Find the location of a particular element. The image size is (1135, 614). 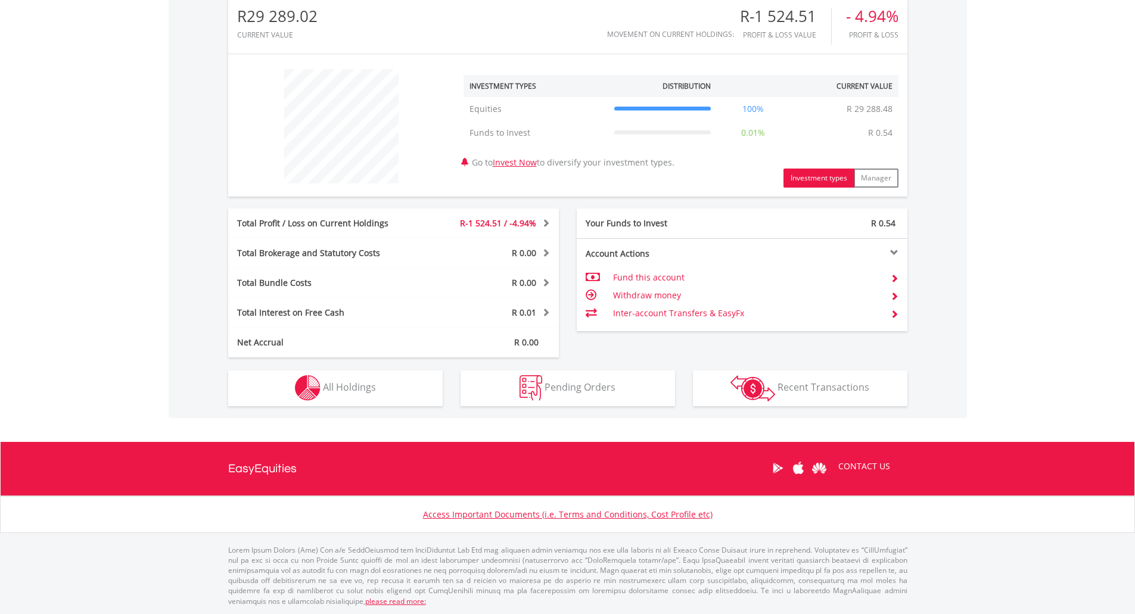

p: Lorem Ipsum Dolors (Ame) Con a/e SeddOeiusmod tem InciDiduntut Lab Etd mag aliquaen admin veniamq... is located at coordinates (568, 576).